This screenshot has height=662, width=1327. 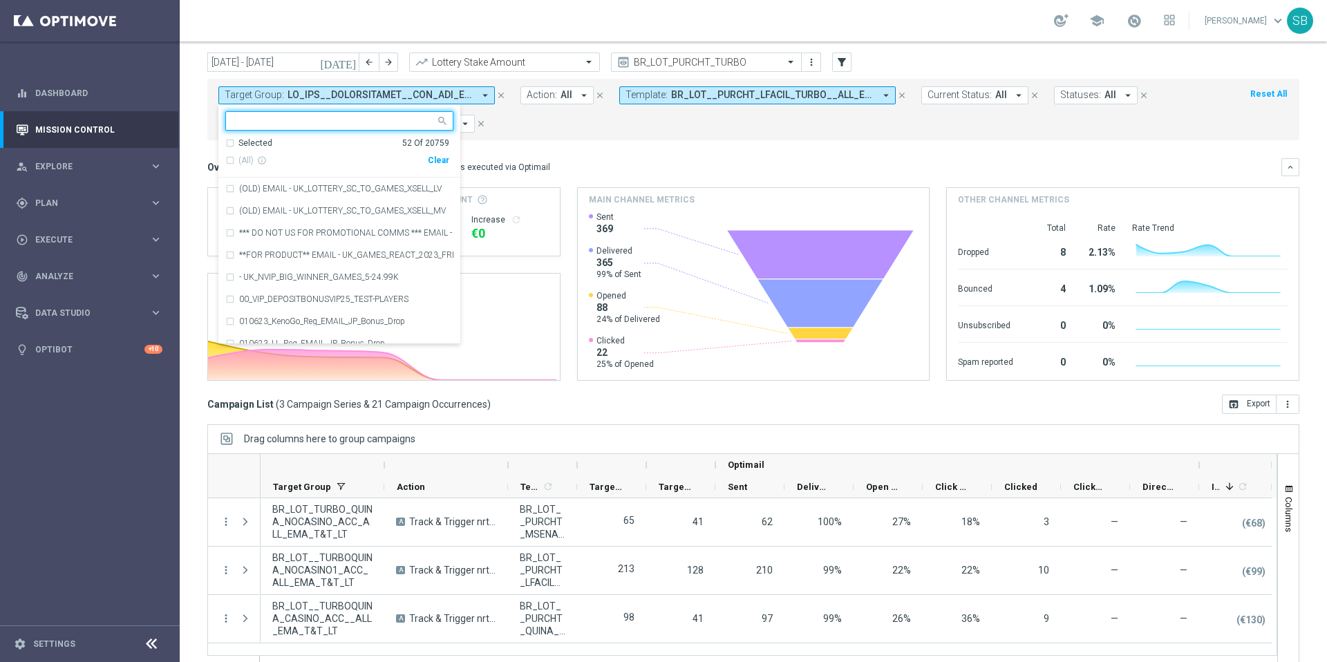 What do you see at coordinates (322, 522) in the screenshot?
I see `span: BR_LOT_TURBO_QUINA_NOCASINO_ACC_ALL_EMA_T&T_LT` at bounding box center [322, 522].